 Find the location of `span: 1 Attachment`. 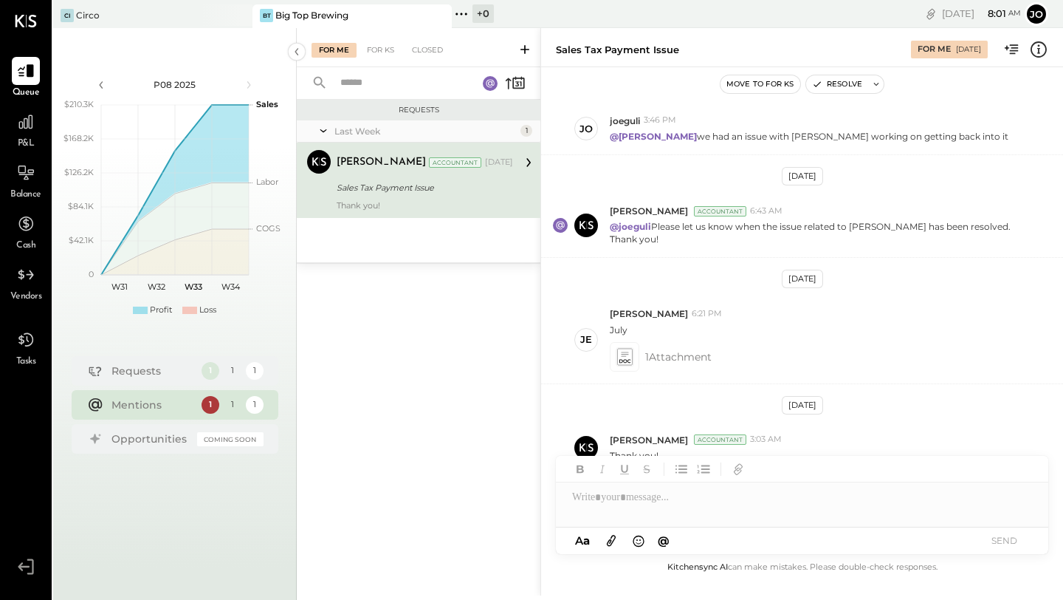

span: 1 Attachment is located at coordinates (679, 357).